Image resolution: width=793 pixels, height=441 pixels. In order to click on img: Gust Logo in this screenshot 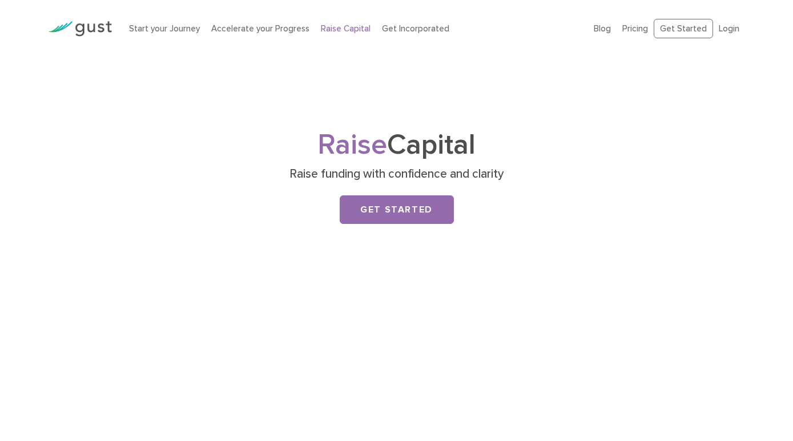, I will do `click(80, 29)`.